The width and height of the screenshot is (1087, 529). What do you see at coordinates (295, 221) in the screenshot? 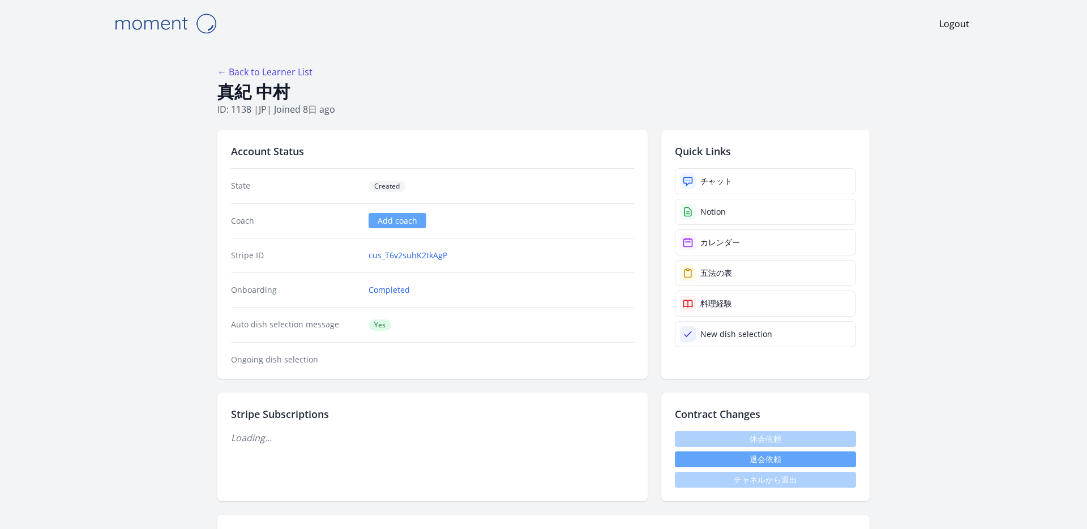
I see `dt: Coach` at bounding box center [295, 221].